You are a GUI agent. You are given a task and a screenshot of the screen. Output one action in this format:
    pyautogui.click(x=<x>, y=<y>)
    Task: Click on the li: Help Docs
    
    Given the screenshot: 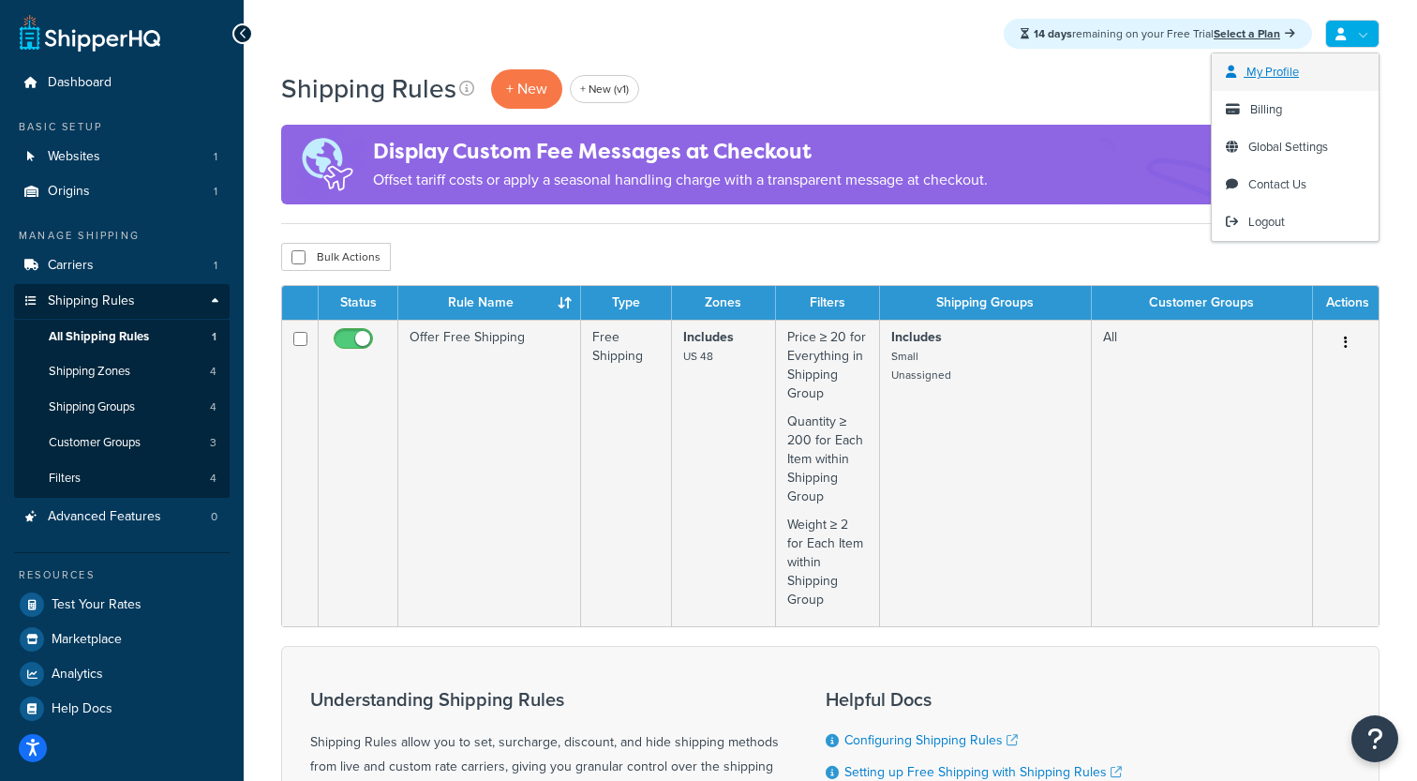 What is the action you would take?
    pyautogui.click(x=122, y=708)
    